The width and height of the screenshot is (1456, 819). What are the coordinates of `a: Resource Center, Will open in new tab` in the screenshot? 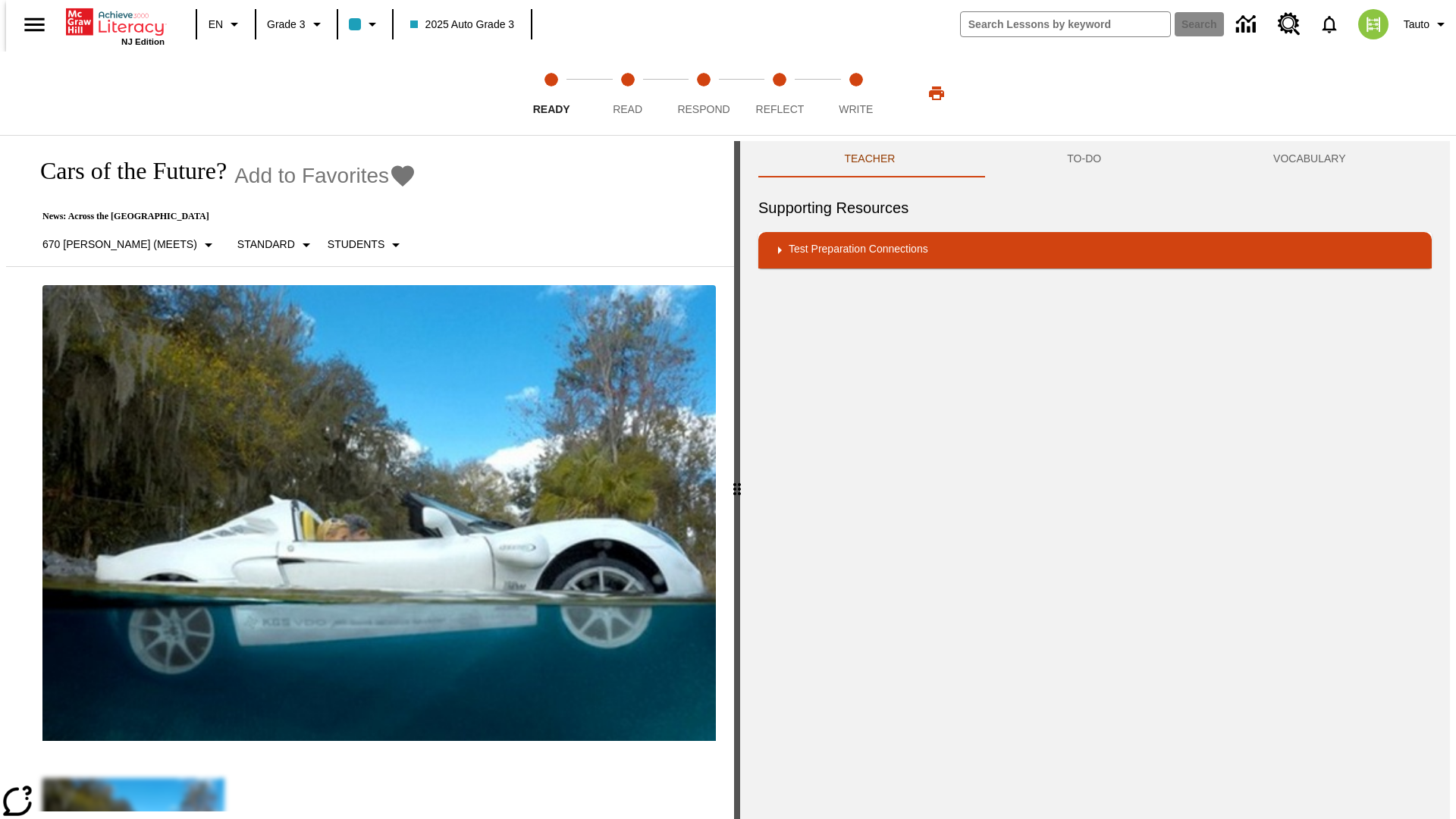 It's located at (1290, 24).